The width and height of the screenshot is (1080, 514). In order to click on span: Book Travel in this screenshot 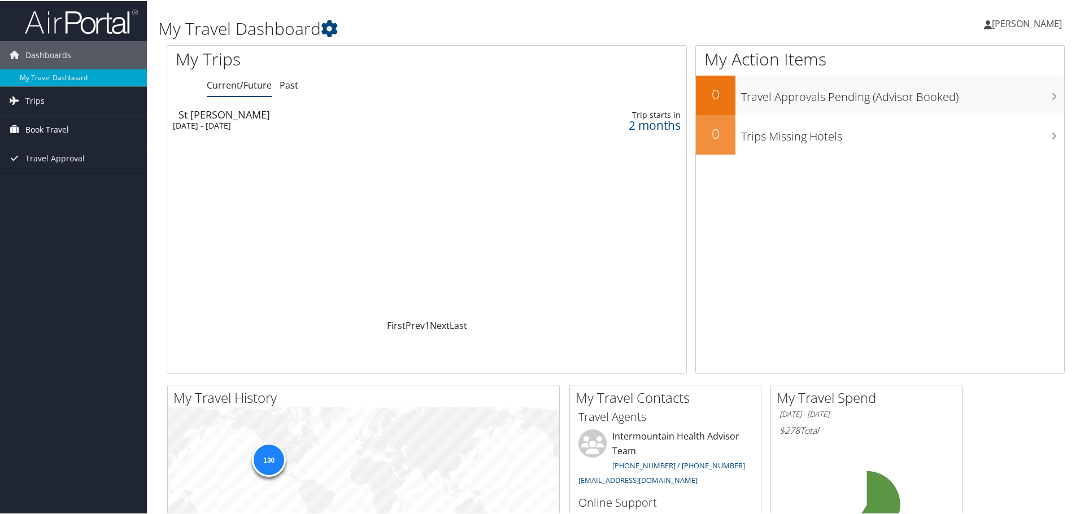, I will do `click(47, 129)`.